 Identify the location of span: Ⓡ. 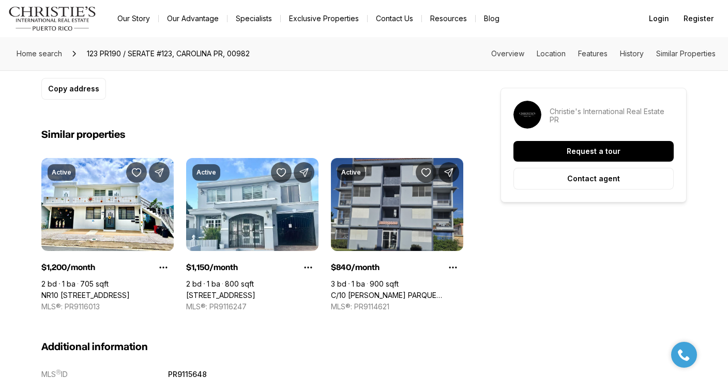
(58, 372).